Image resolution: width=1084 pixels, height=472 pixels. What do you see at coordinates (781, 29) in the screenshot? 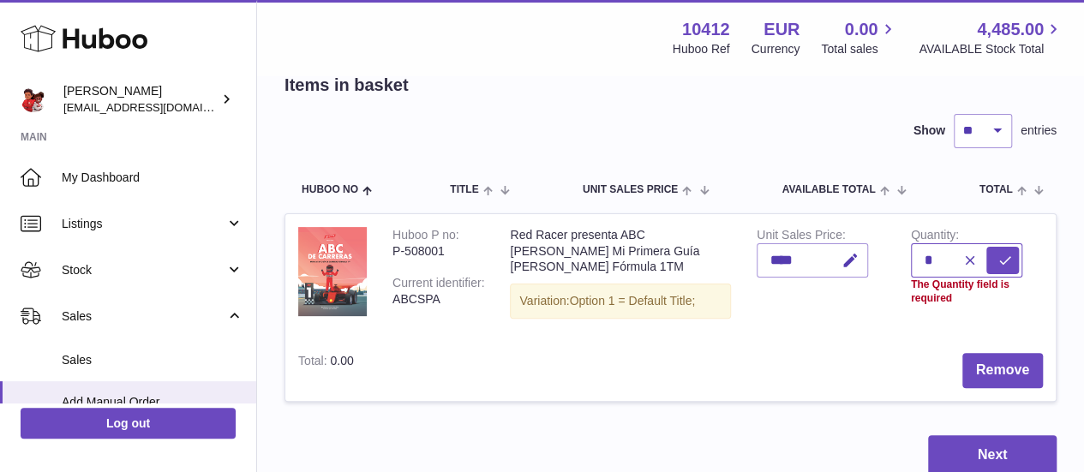
I see `strong: EUR` at bounding box center [781, 29].